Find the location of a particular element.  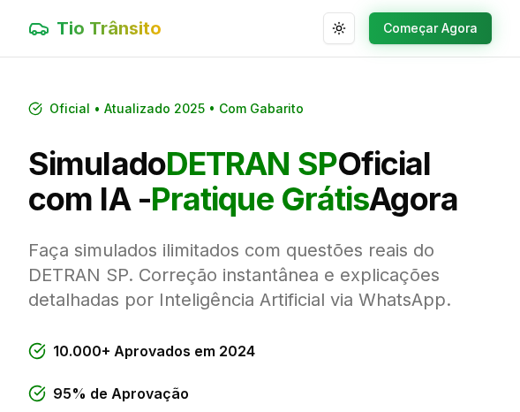

a: Tio Trânsito is located at coordinates (94, 28).